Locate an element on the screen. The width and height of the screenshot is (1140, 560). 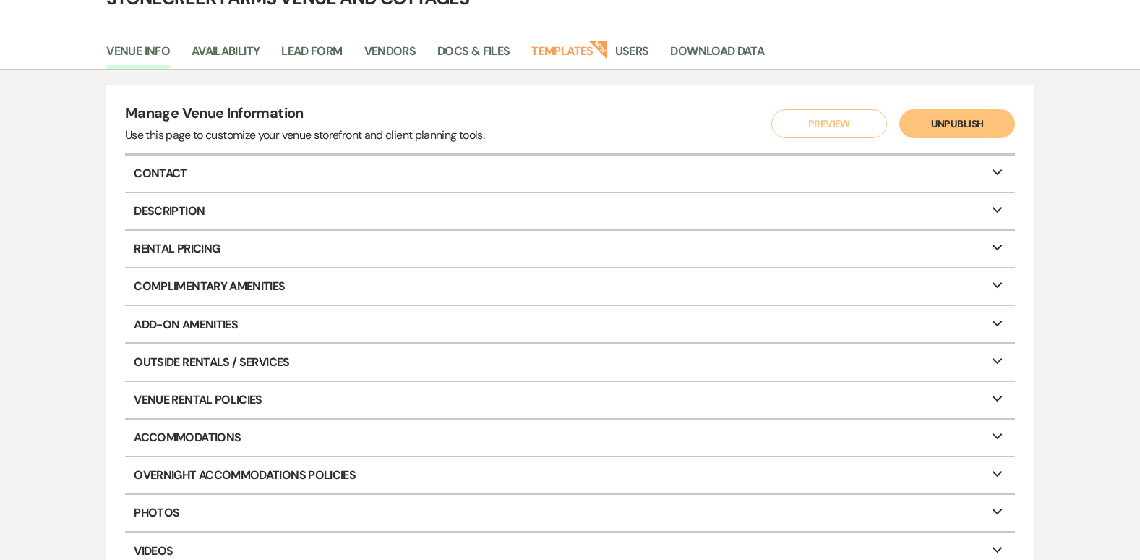
p: Complimentary Amenities is located at coordinates (570, 286).